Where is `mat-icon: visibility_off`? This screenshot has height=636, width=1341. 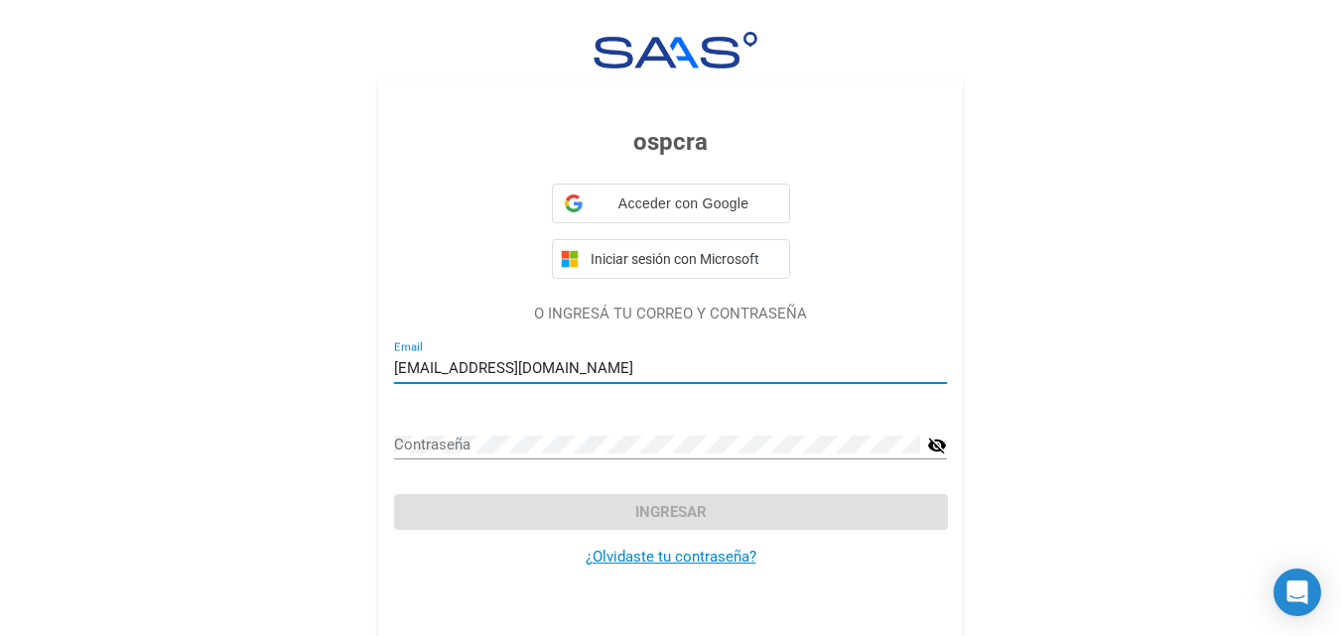
mat-icon: visibility_off is located at coordinates (937, 446).